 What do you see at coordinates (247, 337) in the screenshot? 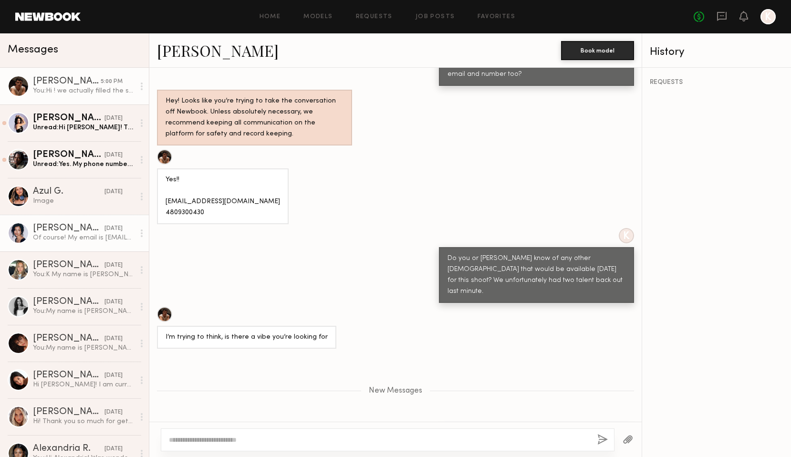
I see `div: I’m trying to think, is there a vibe you’re looking for` at bounding box center [247, 337].